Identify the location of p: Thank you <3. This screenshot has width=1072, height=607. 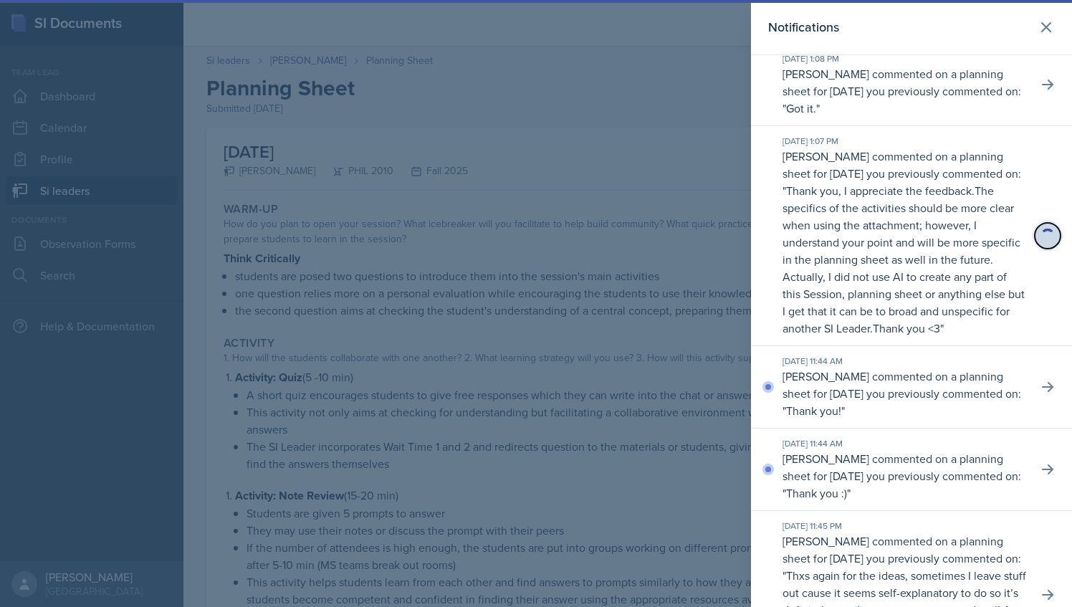
(906, 328).